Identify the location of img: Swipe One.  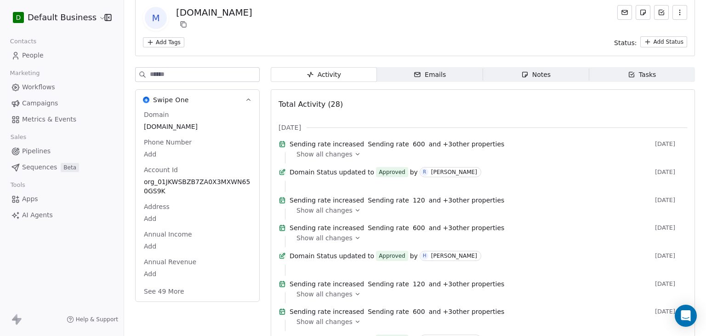
(146, 100).